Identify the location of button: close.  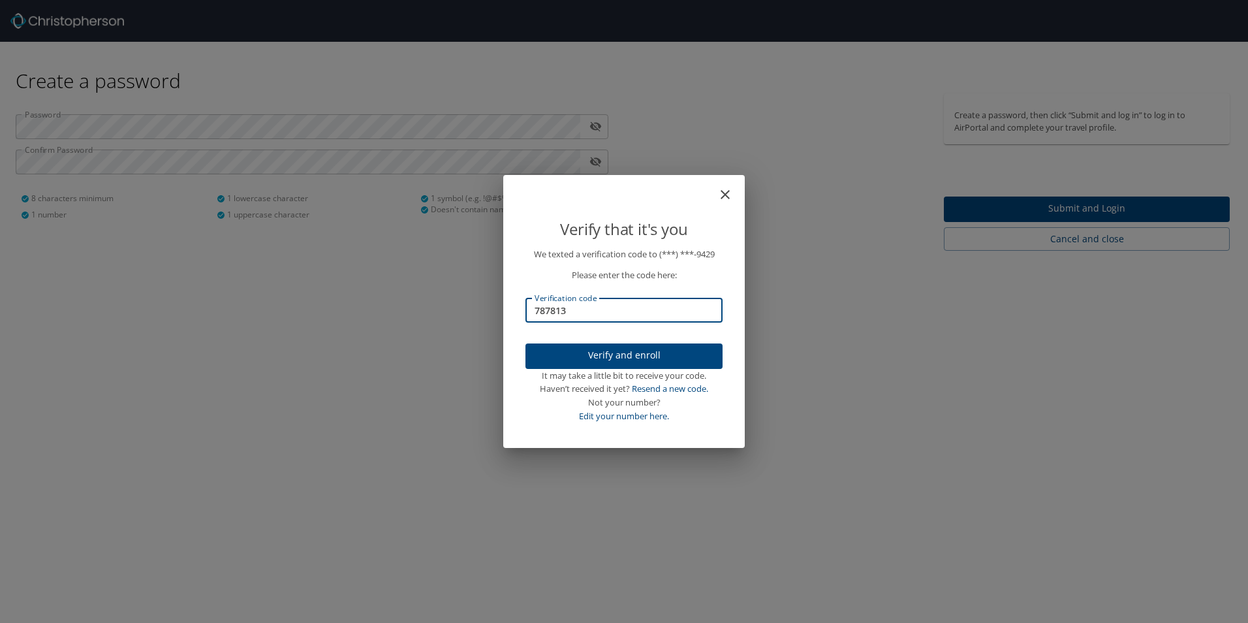
(732, 188).